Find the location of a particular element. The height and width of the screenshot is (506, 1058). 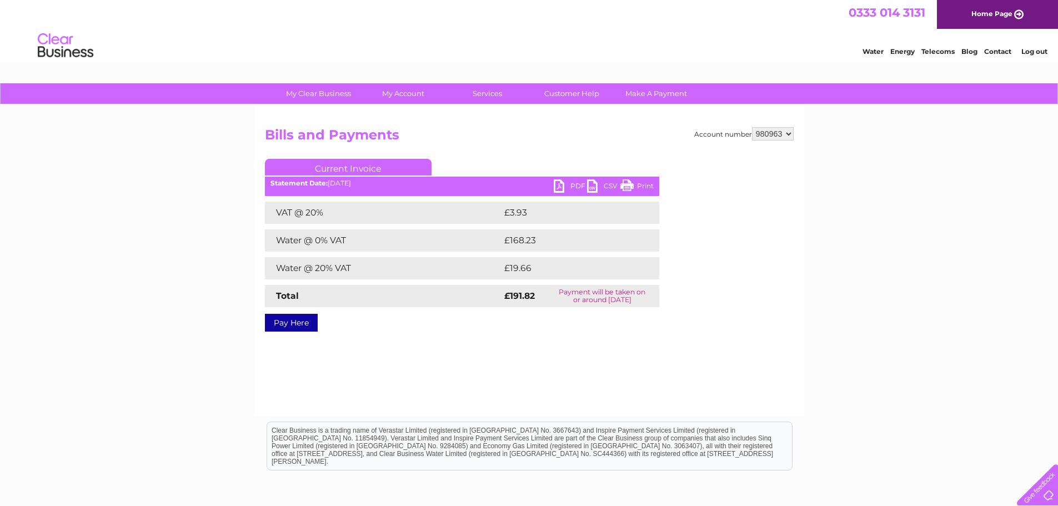

td: Water @ 20% VAT is located at coordinates (383, 268).